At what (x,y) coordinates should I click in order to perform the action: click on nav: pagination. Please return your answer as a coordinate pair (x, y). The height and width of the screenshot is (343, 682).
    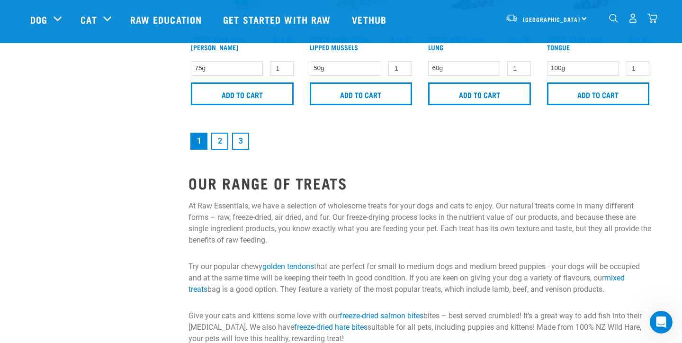
    Looking at the image, I should click on (420, 141).